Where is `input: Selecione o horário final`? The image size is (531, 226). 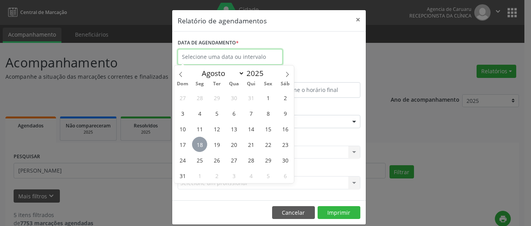
input: Selecione o horário final is located at coordinates (316, 90).